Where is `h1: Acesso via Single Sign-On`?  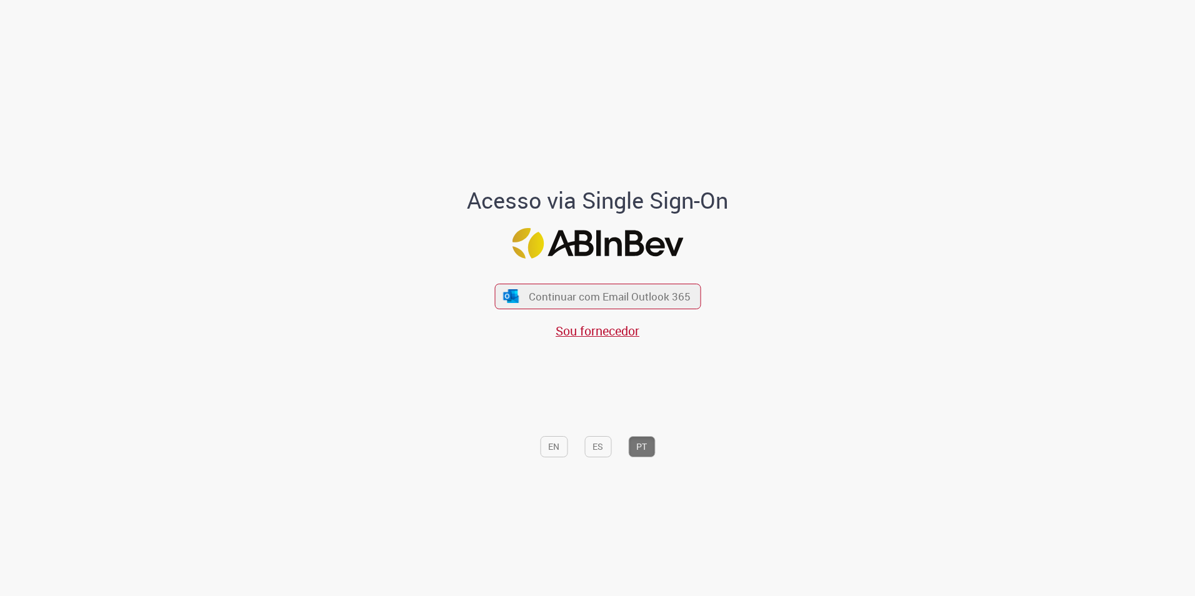 h1: Acesso via Single Sign-On is located at coordinates (597, 201).